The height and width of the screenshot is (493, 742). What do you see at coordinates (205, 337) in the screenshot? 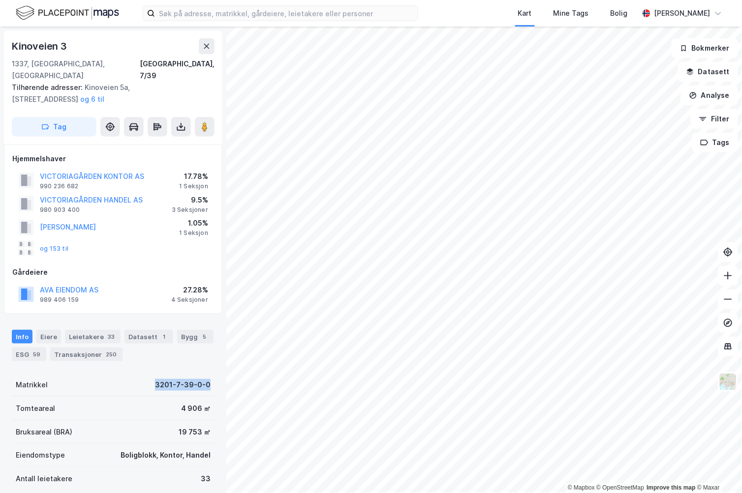
I see `div: 5` at bounding box center [205, 337].